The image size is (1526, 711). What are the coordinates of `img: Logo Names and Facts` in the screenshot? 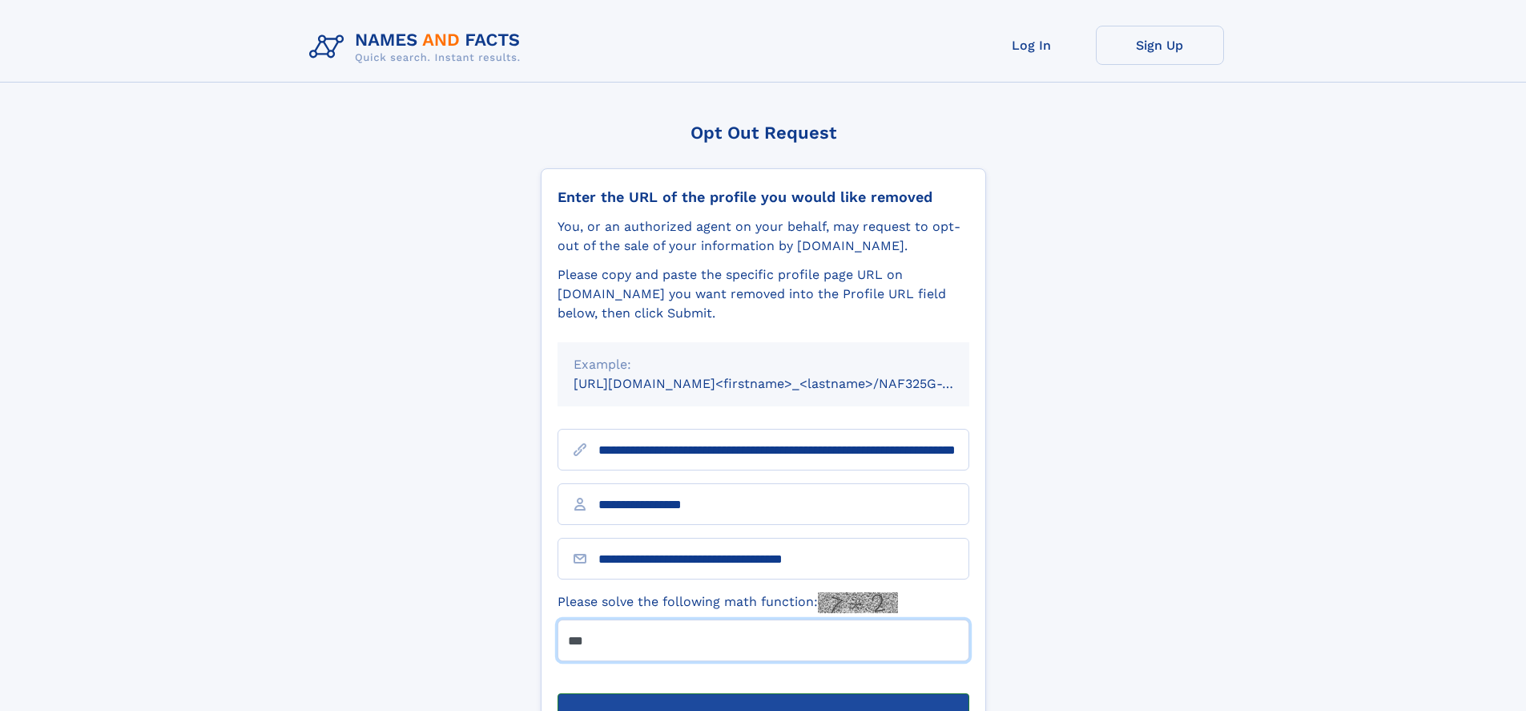 It's located at (418, 47).